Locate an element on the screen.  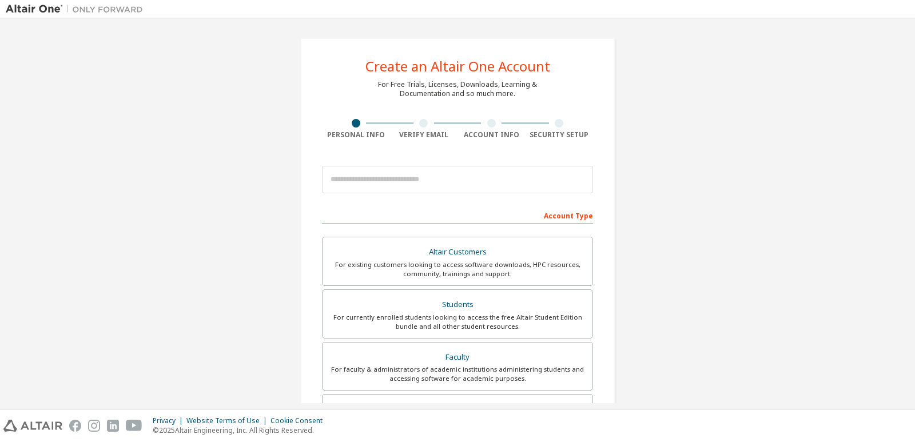
div: Create an Altair One Account is located at coordinates (458, 66).